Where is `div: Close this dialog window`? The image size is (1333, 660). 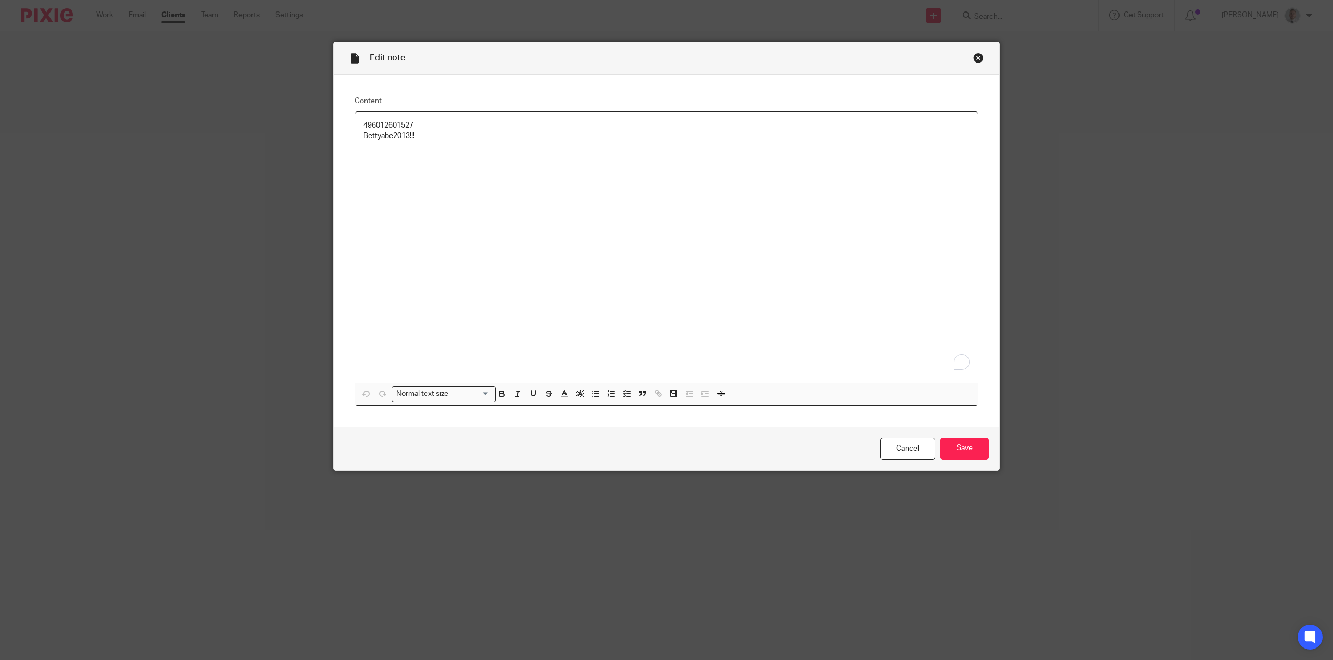
div: Close this dialog window is located at coordinates (978, 58).